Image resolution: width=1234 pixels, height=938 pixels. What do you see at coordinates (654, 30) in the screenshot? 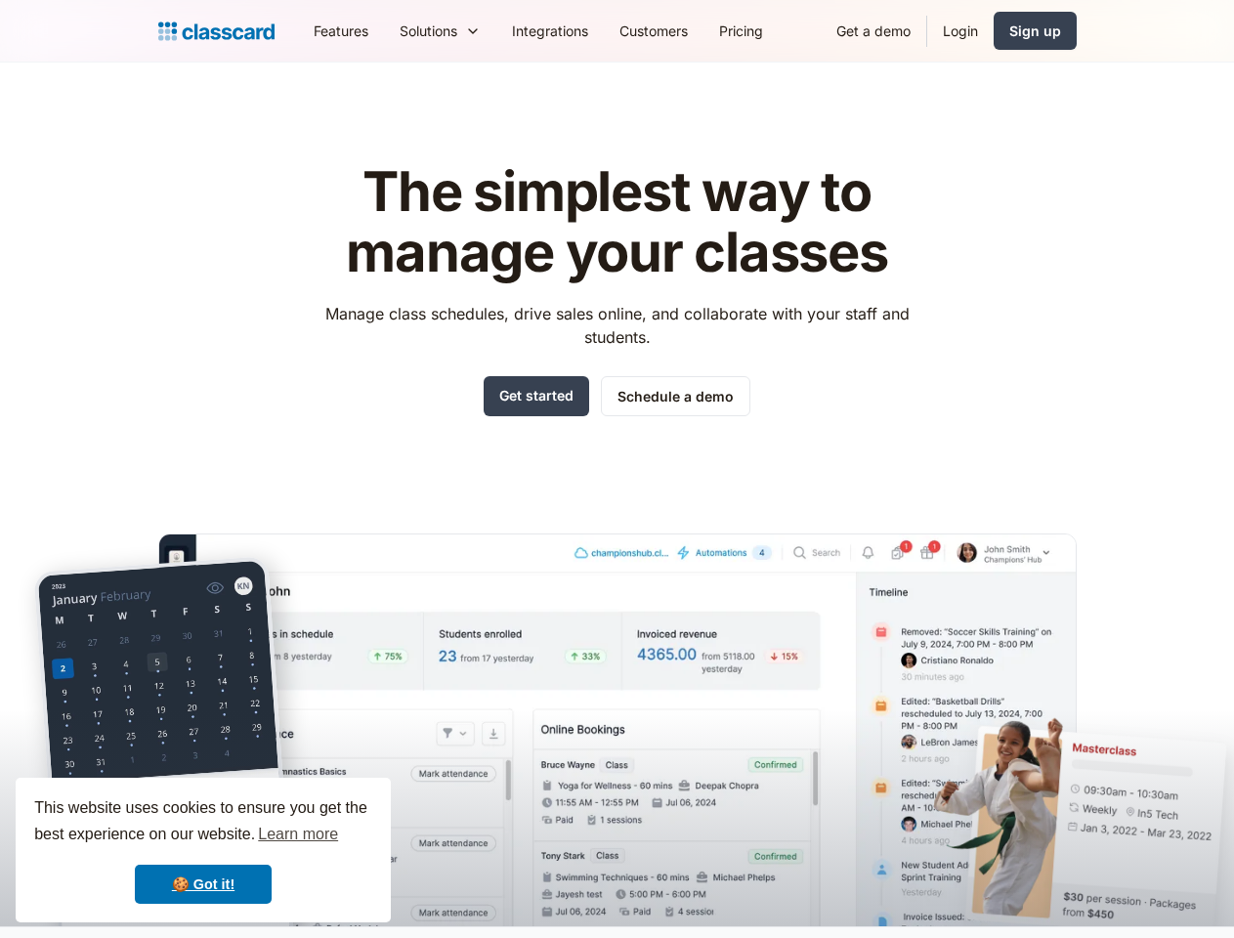
I see `a: Customers` at bounding box center [654, 30].